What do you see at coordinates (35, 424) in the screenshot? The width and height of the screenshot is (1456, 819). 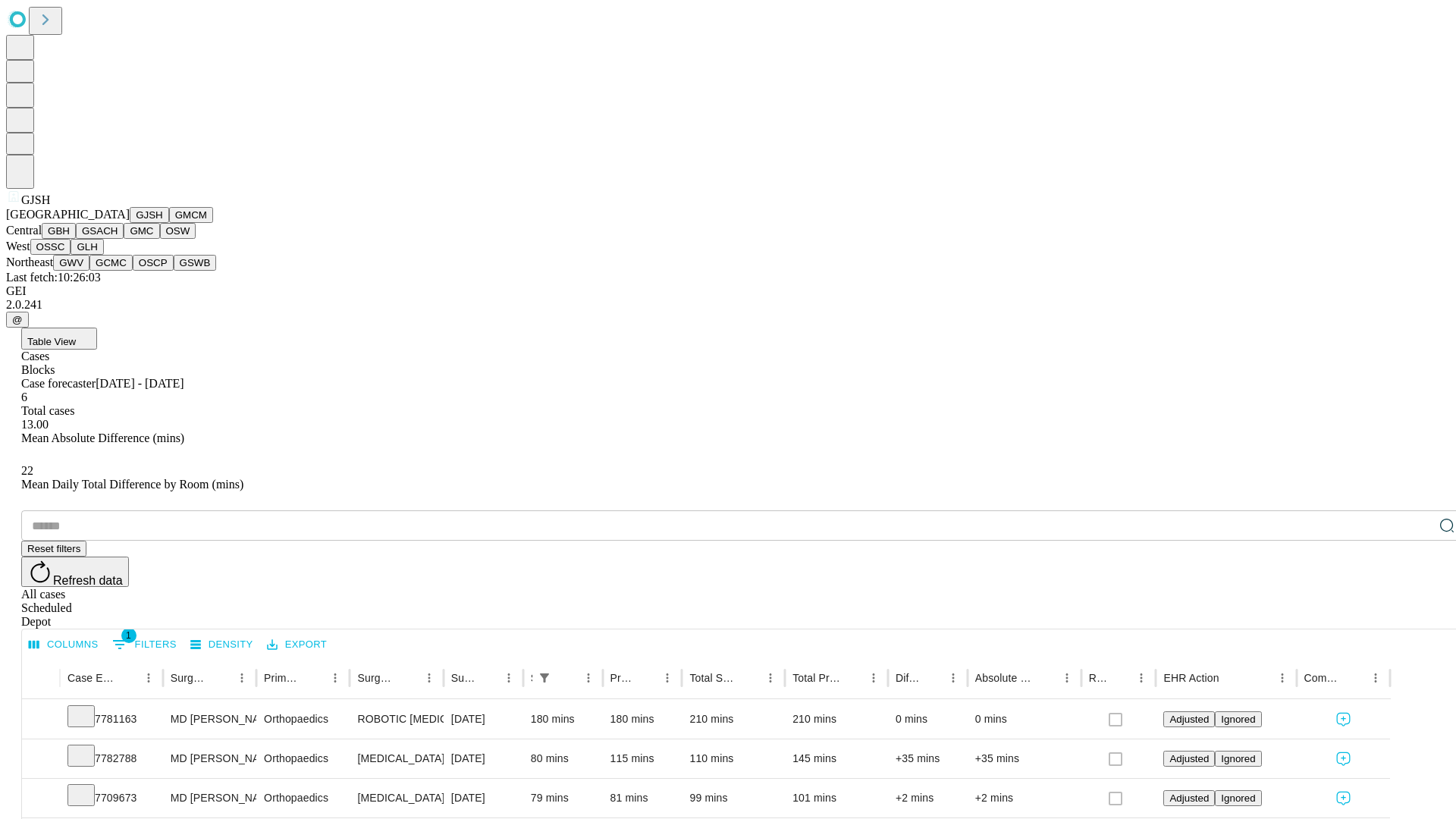 I see `span: 13.00` at bounding box center [35, 424].